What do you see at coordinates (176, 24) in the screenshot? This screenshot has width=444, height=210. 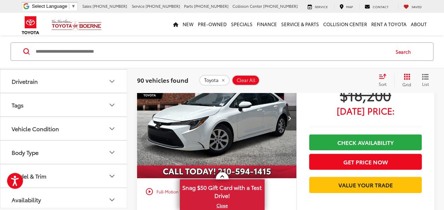 I see `a: Home` at bounding box center [176, 24].